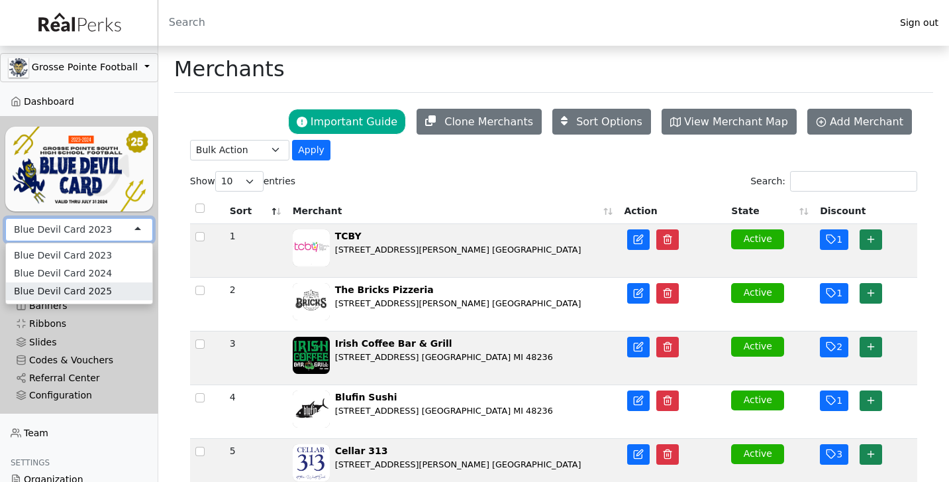 This screenshot has width=949, height=482. What do you see at coordinates (458, 236) in the screenshot?
I see `div: TCBY` at bounding box center [458, 236].